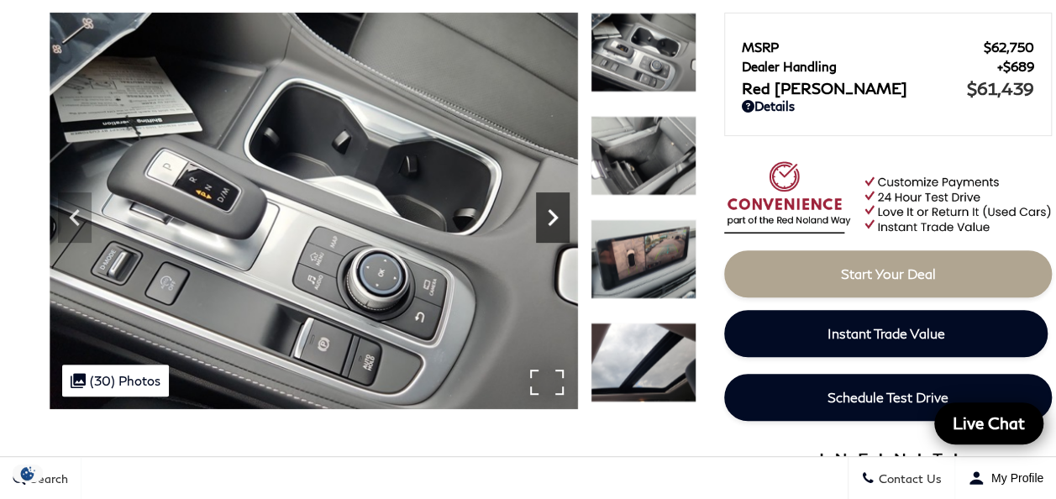 The height and width of the screenshot is (499, 1056). Describe the element at coordinates (1014, 478) in the screenshot. I see `span: My Profile` at that location.